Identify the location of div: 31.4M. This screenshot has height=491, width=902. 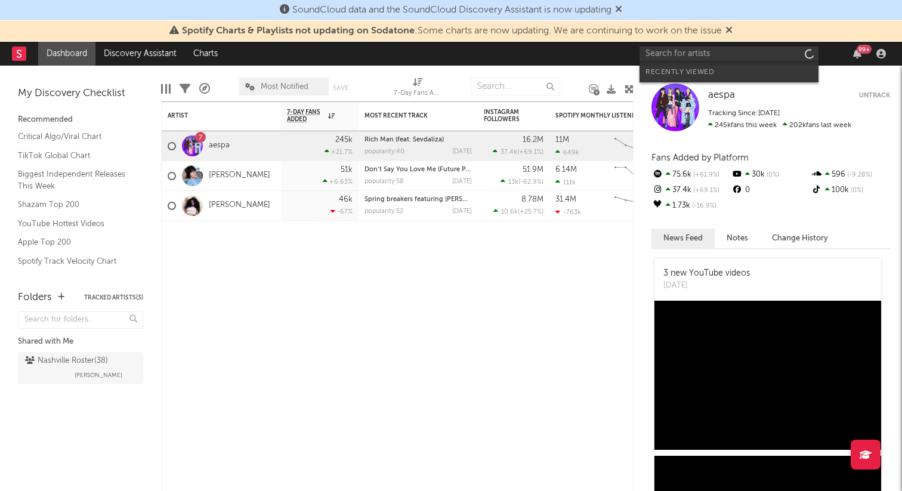
(566, 199).